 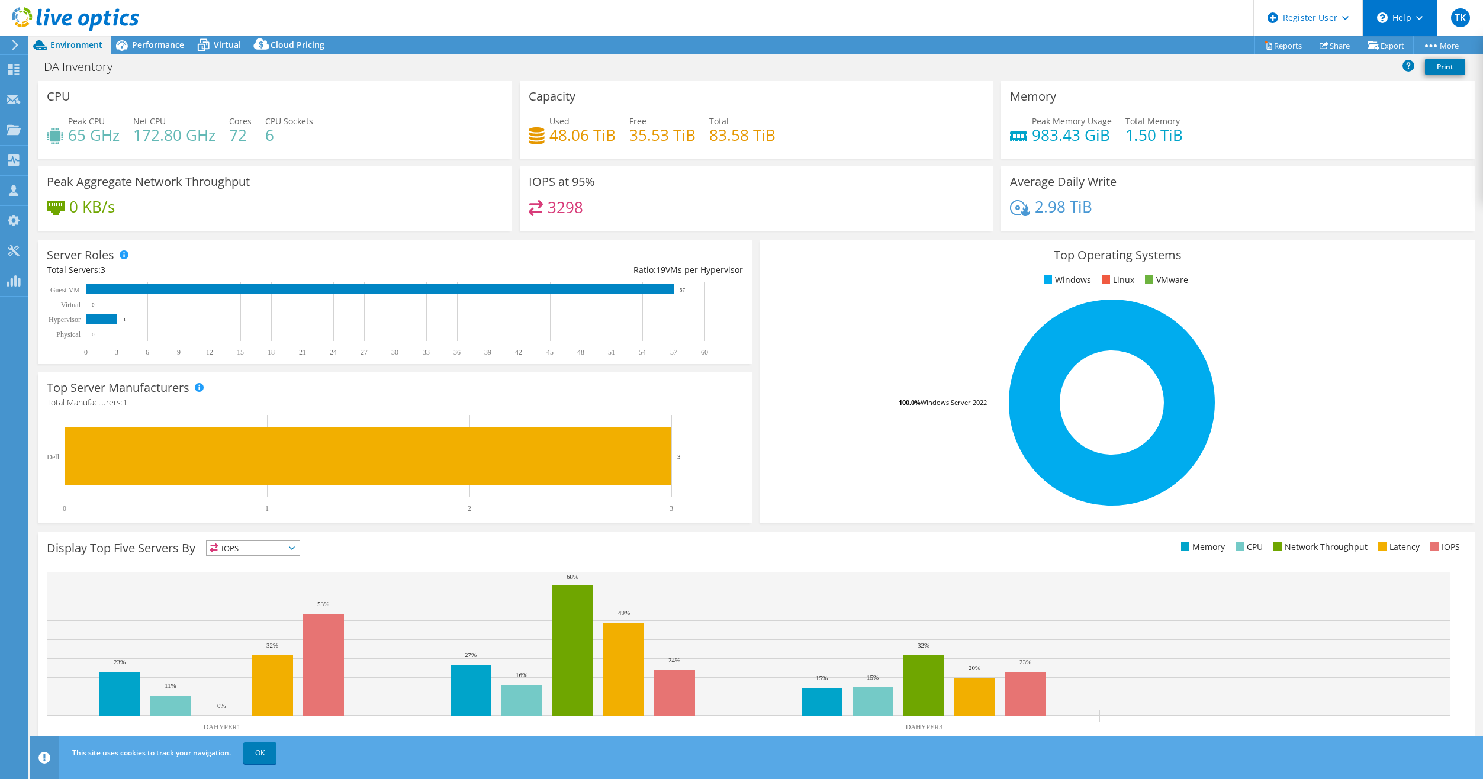 What do you see at coordinates (65, 290) in the screenshot?
I see `text: Guest VM` at bounding box center [65, 290].